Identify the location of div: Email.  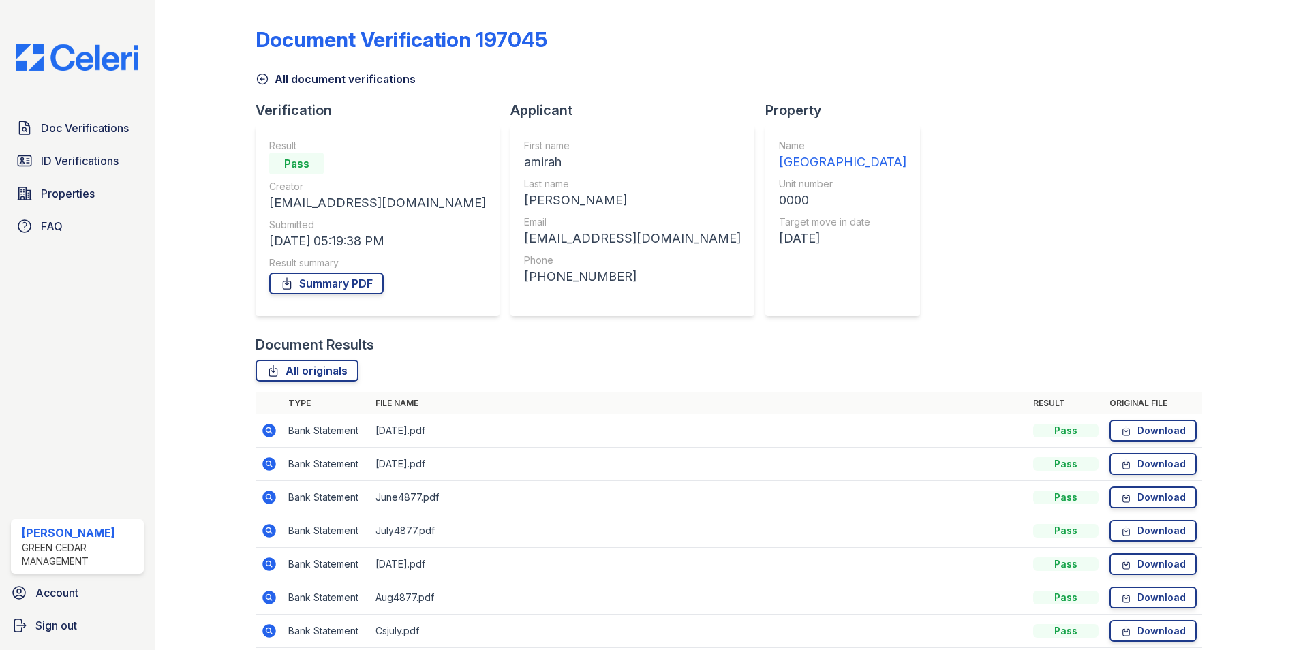
(633, 222).